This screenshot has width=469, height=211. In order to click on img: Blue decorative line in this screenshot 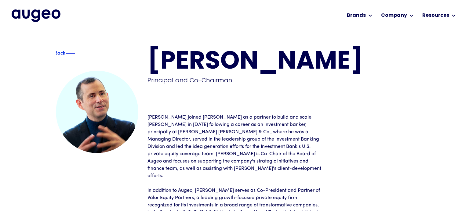, I will do `click(71, 53)`.